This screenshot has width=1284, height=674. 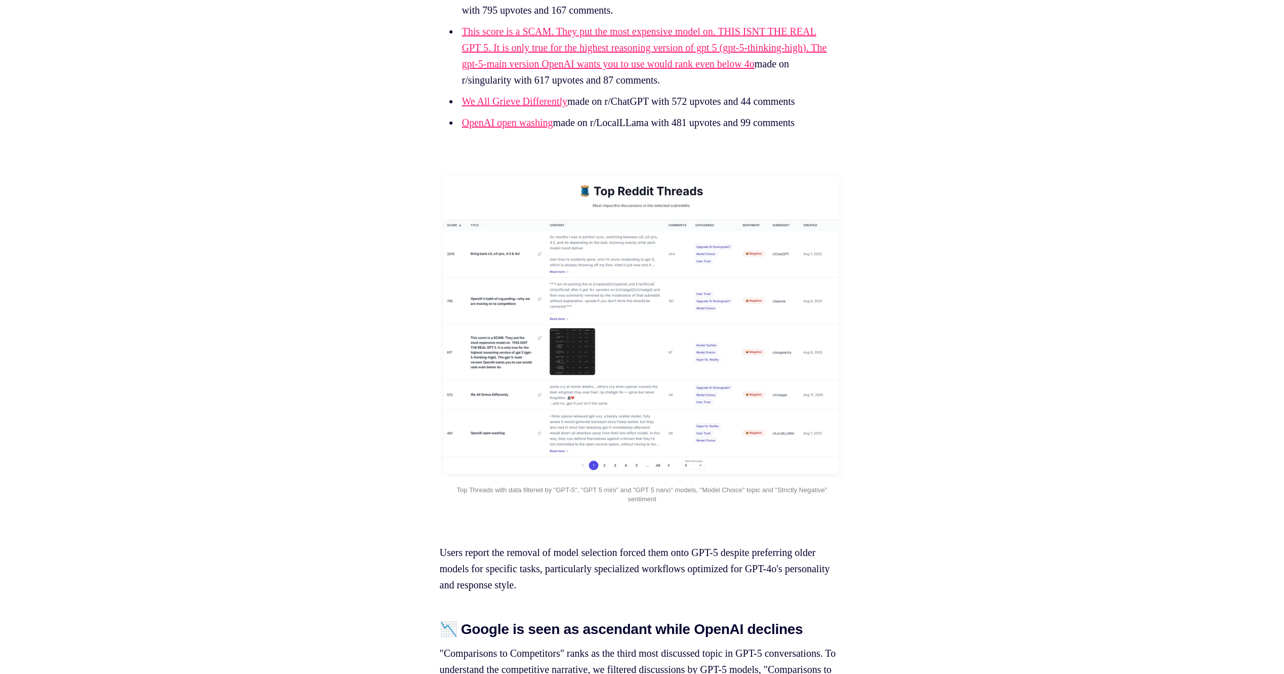 I want to click on span: Top Threads with data filtered by "GPT-5", "GPT 5 mini" and "GPT 5 nano" models, "Model Choice" t..., so click(x=643, y=494).